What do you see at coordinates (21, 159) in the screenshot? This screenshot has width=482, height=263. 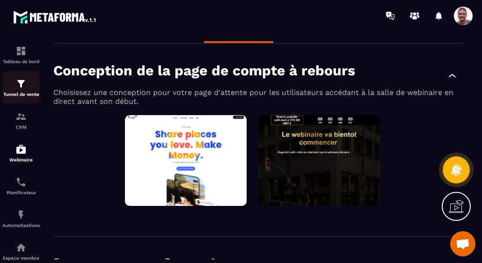 I see `p: Webinaire` at bounding box center [21, 159].